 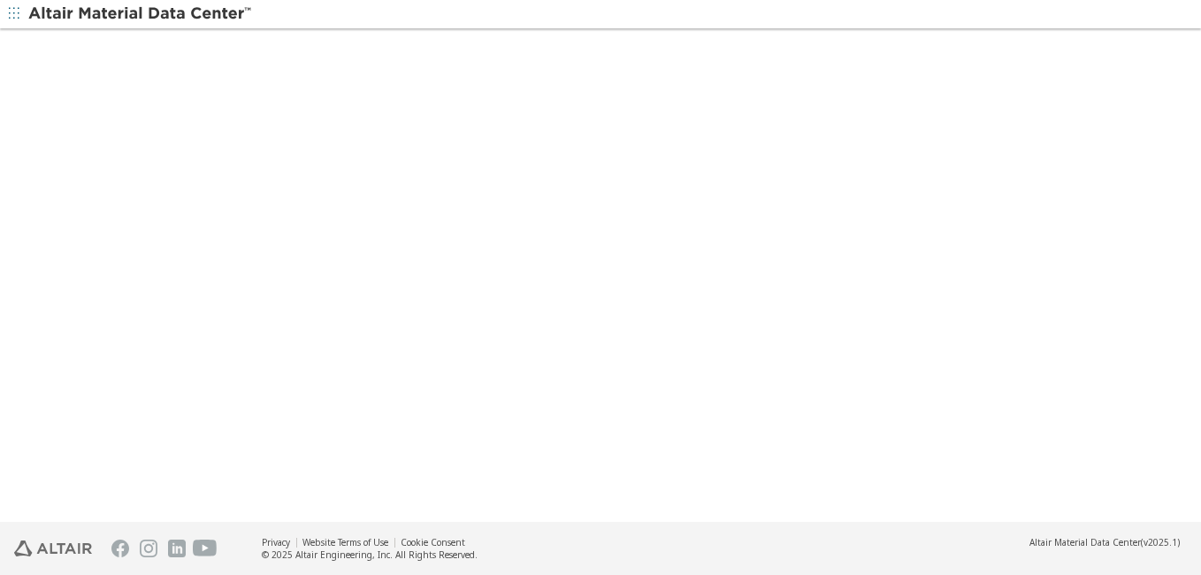 What do you see at coordinates (370, 554) in the screenshot?
I see `div: © 2025 Altair Engineering, Inc. All Rights Reserved.` at bounding box center [370, 554].